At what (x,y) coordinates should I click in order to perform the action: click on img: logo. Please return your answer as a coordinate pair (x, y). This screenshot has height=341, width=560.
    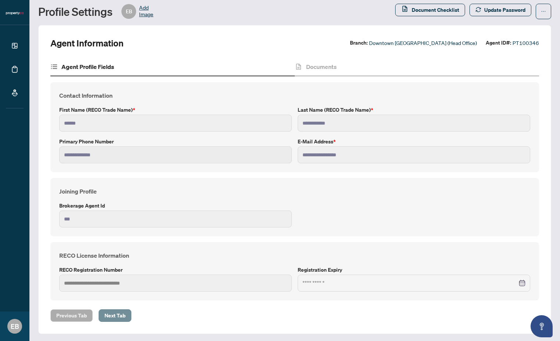
    Looking at the image, I should click on (15, 13).